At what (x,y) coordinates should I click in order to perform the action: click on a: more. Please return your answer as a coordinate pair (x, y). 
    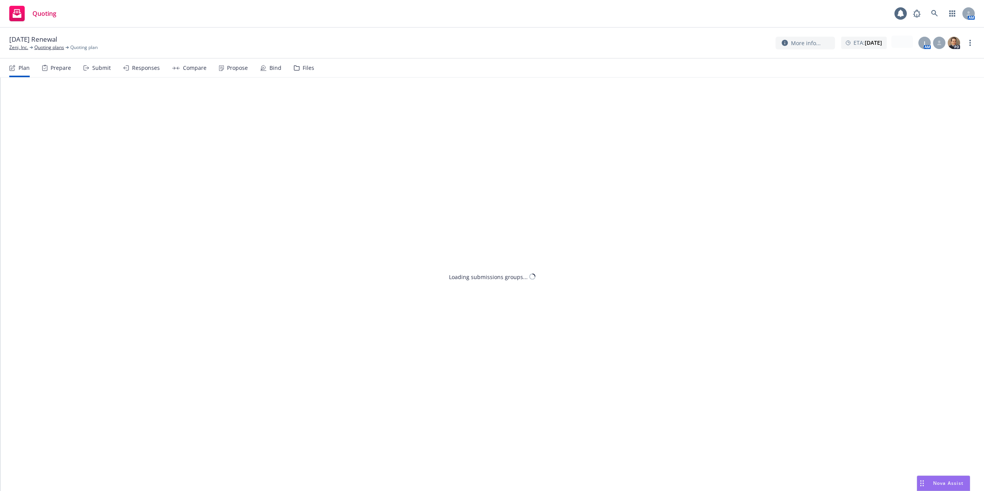
    Looking at the image, I should click on (970, 43).